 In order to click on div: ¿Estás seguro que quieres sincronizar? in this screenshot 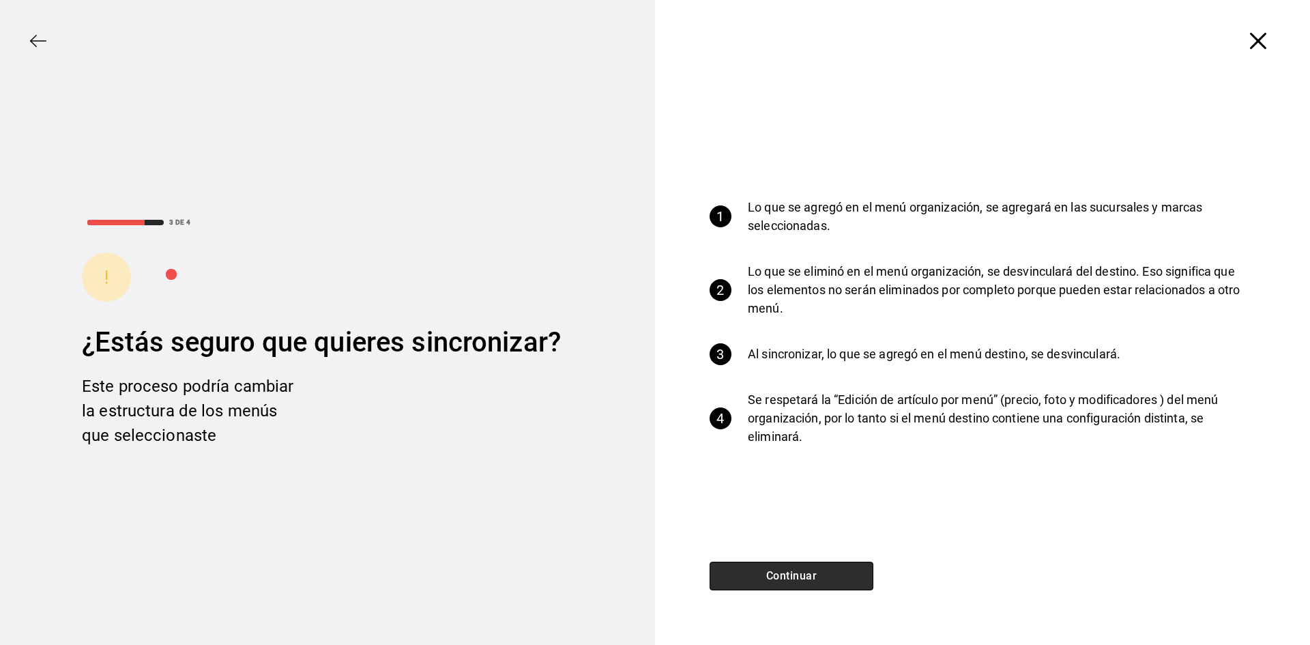, I will do `click(328, 343)`.